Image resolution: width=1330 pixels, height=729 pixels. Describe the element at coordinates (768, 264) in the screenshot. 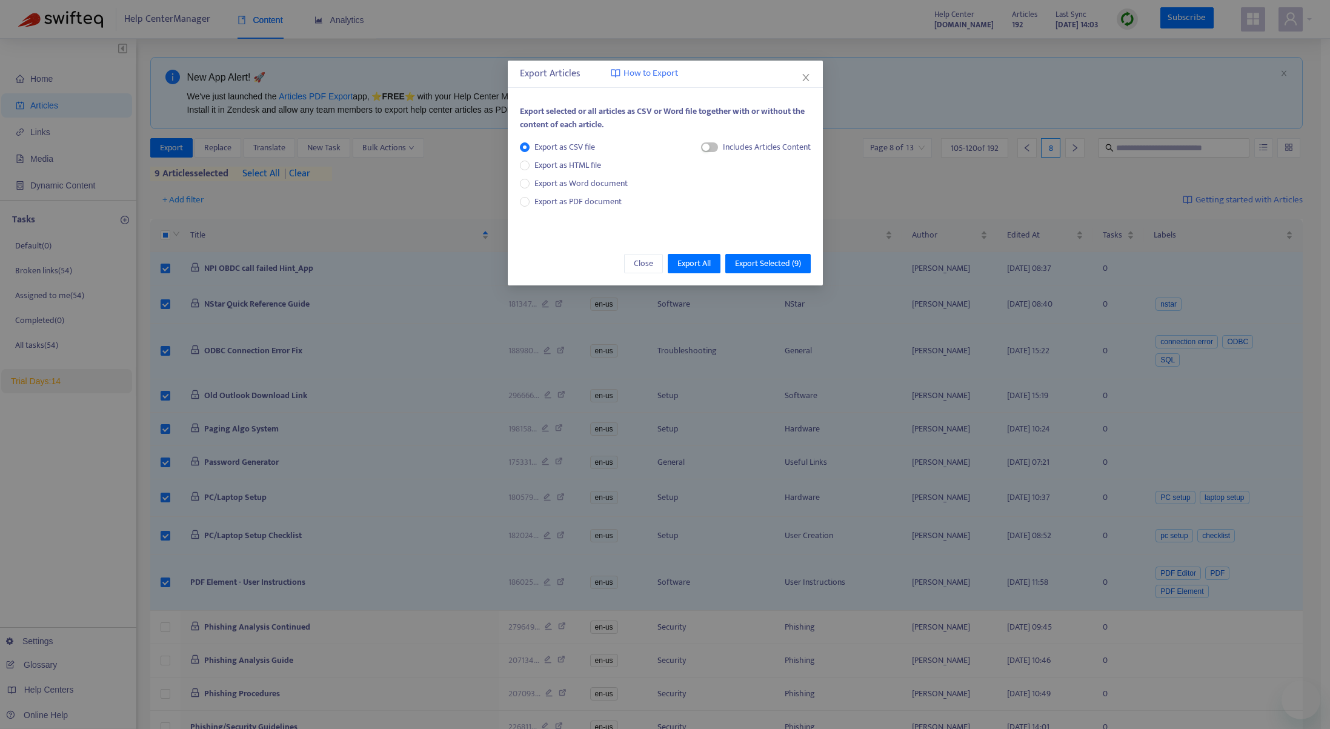

I see `button: Export Selected (9)` at that location.